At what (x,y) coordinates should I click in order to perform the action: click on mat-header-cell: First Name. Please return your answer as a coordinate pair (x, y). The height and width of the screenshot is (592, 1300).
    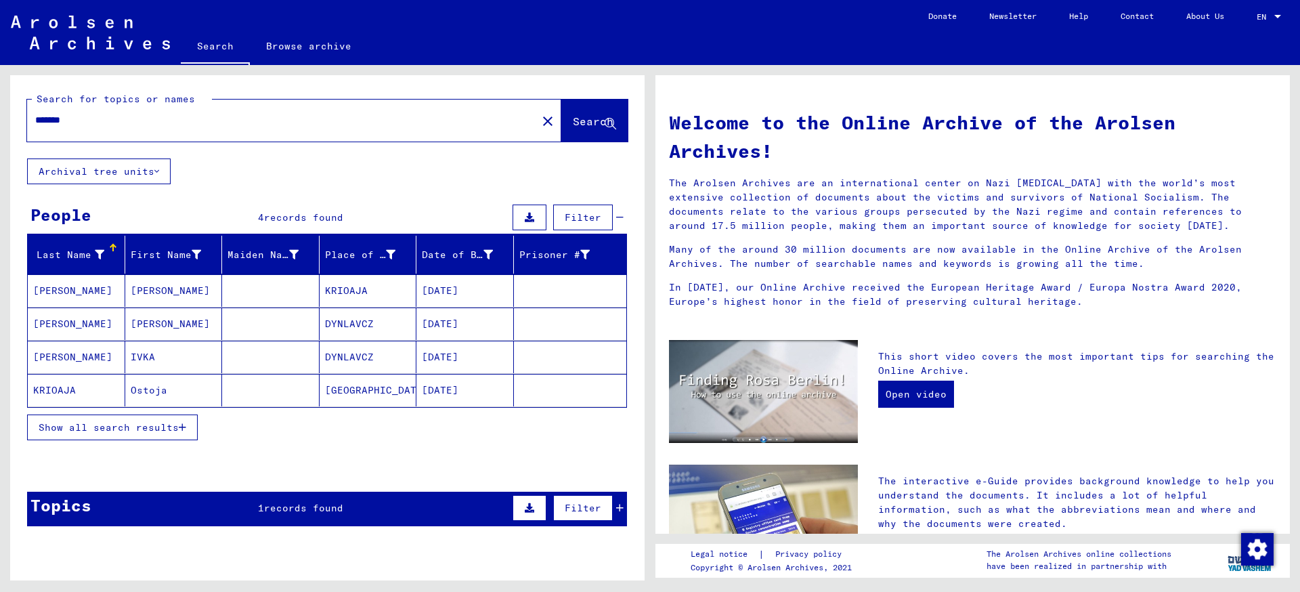
    Looking at the image, I should click on (174, 255).